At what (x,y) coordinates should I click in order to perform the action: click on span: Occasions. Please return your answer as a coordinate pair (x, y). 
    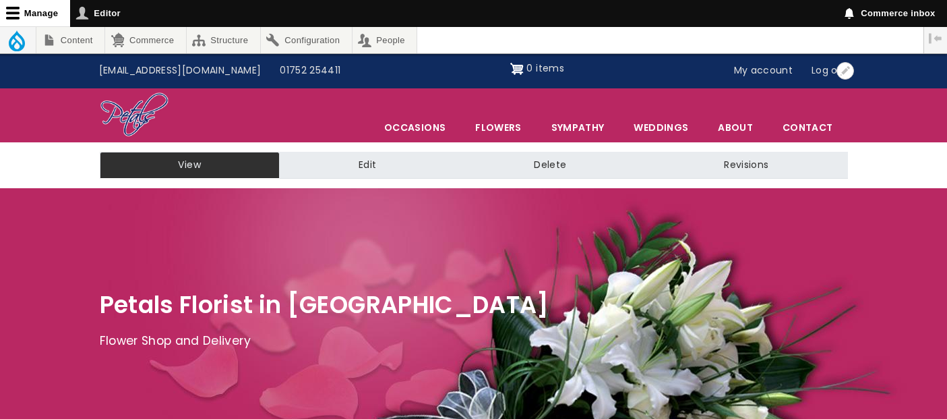
    Looking at the image, I should click on (415, 127).